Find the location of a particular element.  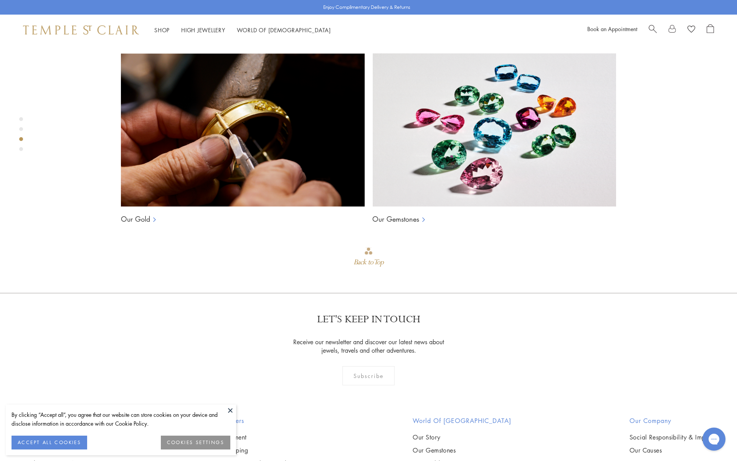

h2: Our Company is located at coordinates (672, 420).